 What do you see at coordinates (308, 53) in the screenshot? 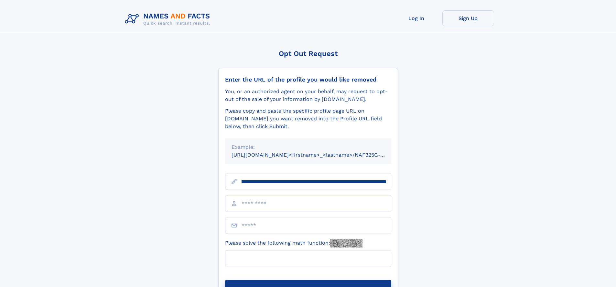
I see `div: Opt Out Request` at bounding box center [308, 53].